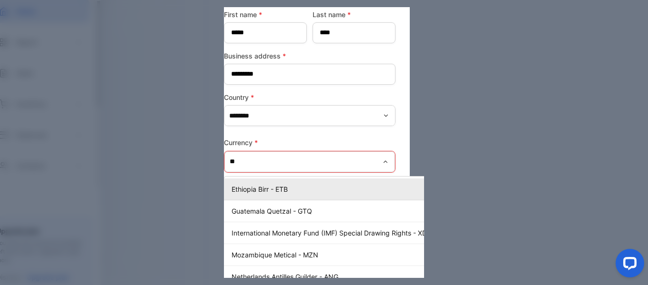  I want to click on label: Last name, so click(354, 14).